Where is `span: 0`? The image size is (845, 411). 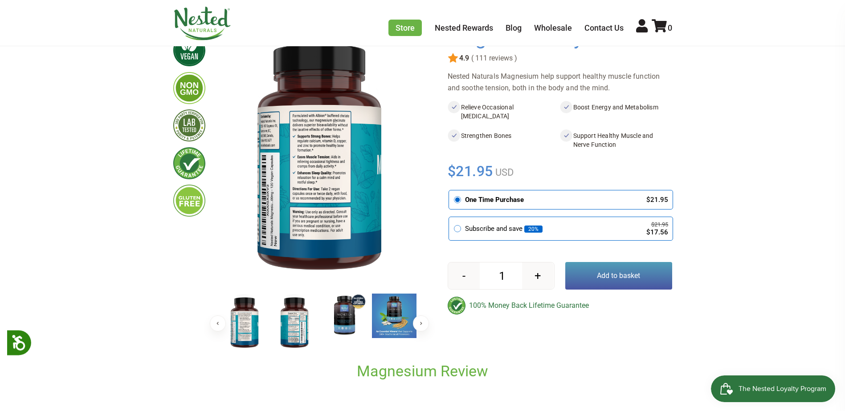
span: 0 is located at coordinates (670, 28).